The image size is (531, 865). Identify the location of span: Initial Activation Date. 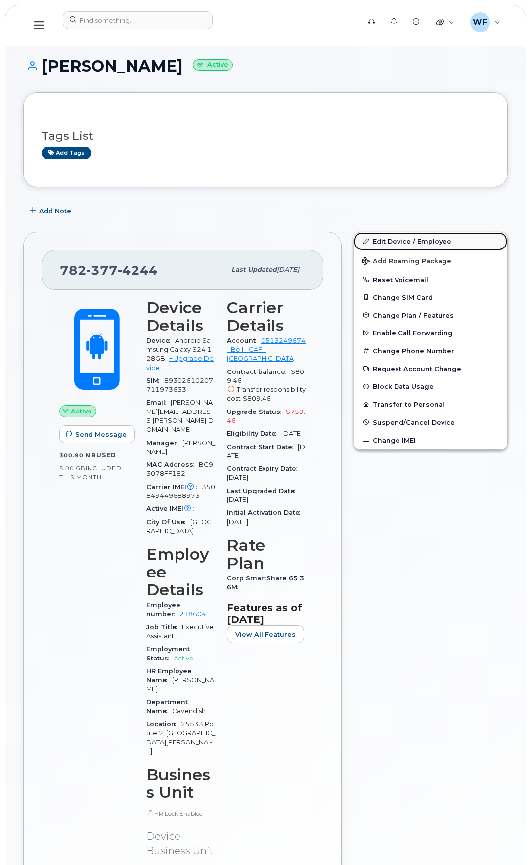
(266, 512).